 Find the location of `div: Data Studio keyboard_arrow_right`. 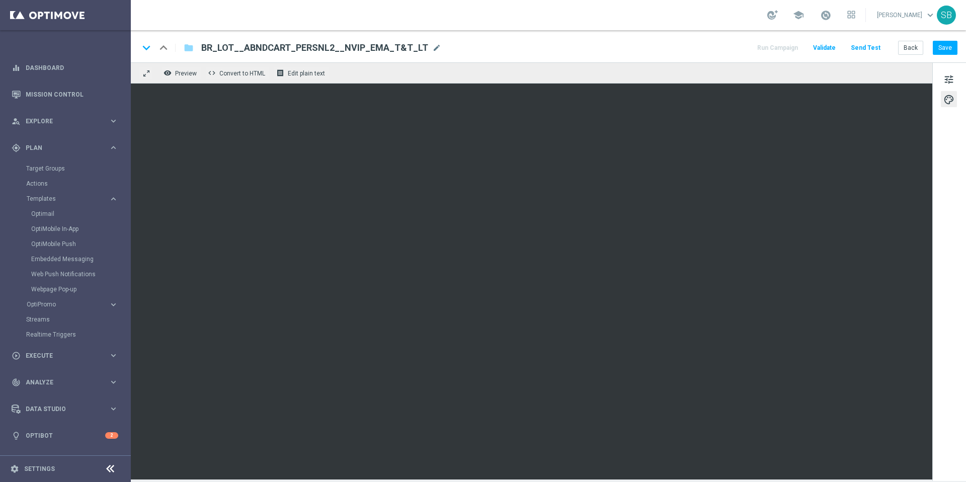

div: Data Studio keyboard_arrow_right is located at coordinates (65, 409).